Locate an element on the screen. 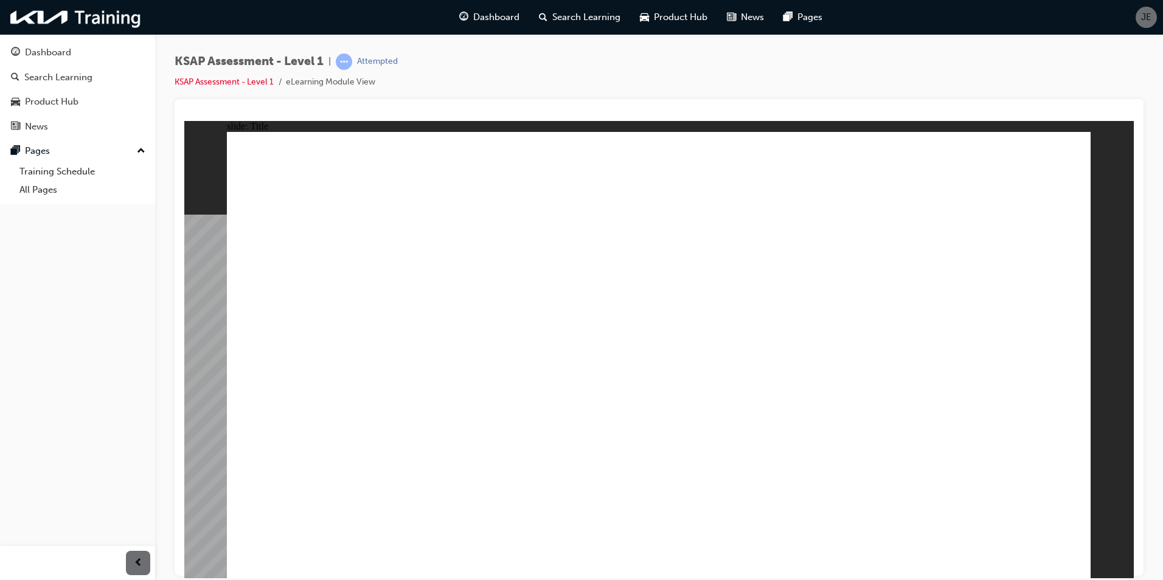 The image size is (1163, 580). a: pages-iconPages is located at coordinates (803, 17).